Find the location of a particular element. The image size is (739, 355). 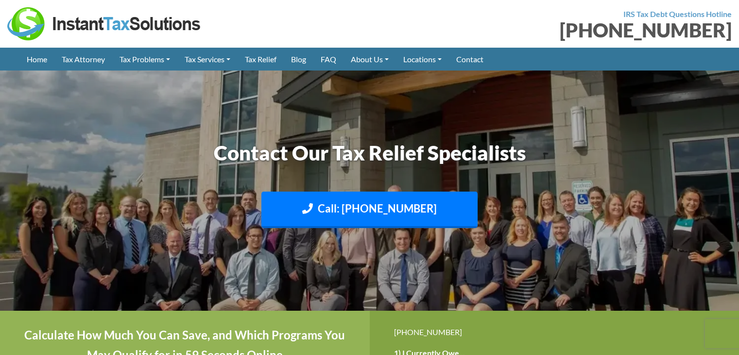

strong: IRS Tax Debt Questions Hotline is located at coordinates (677, 14).